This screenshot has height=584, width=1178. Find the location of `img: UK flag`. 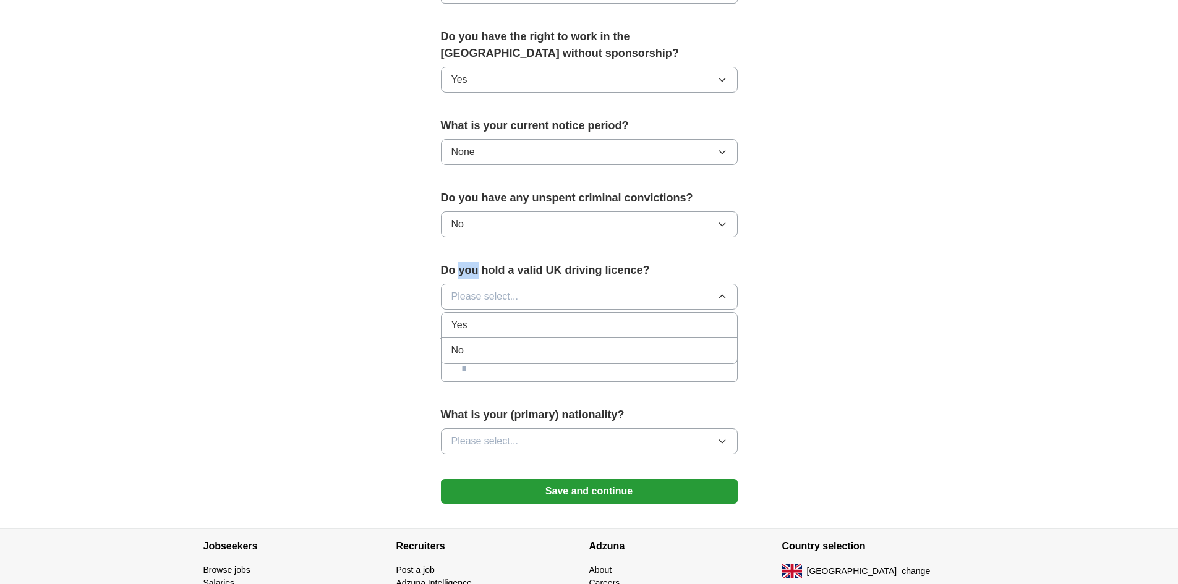

img: UK flag is located at coordinates (792, 571).